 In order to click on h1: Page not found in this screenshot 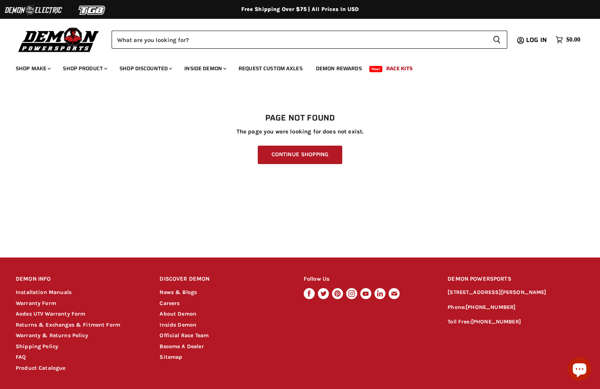, I will do `click(300, 118)`.